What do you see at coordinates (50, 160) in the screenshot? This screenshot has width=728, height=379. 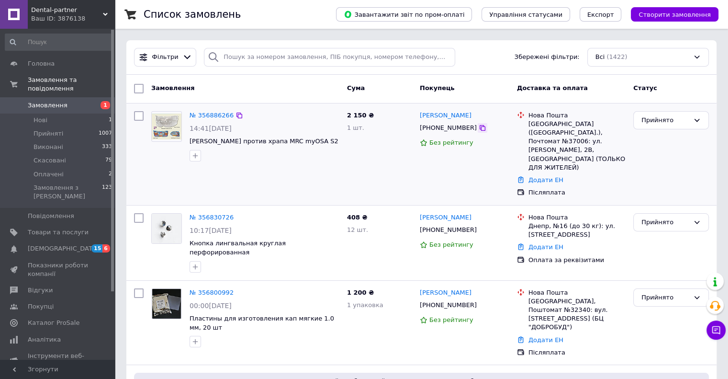 I see `span: Скасовані` at bounding box center [50, 160].